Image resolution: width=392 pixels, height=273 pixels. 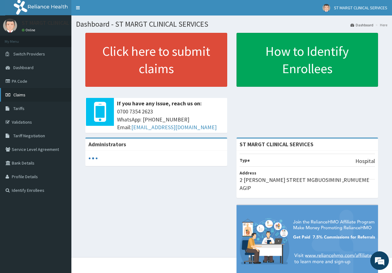 I want to click on p: ST MARGT CLINICAL SERVICES, so click(x=57, y=23).